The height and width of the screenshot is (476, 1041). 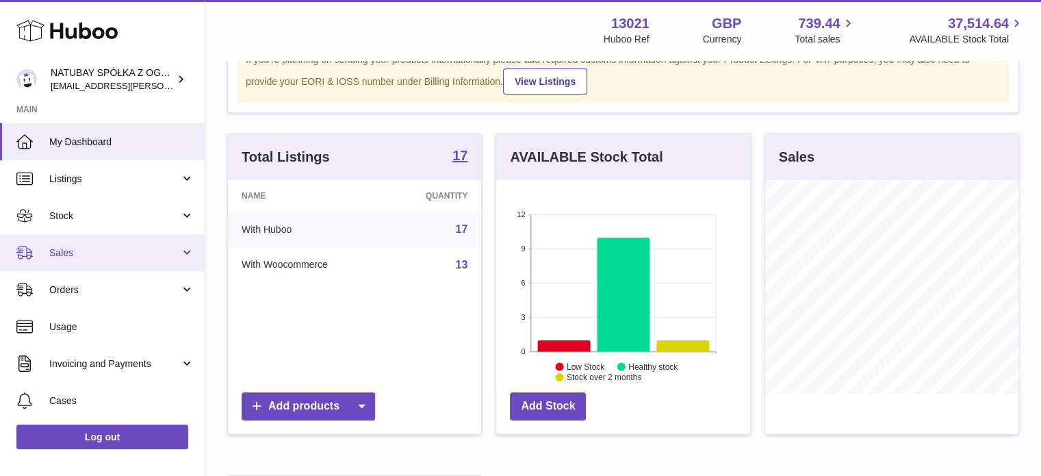 I want to click on span: 739.44, so click(x=818, y=23).